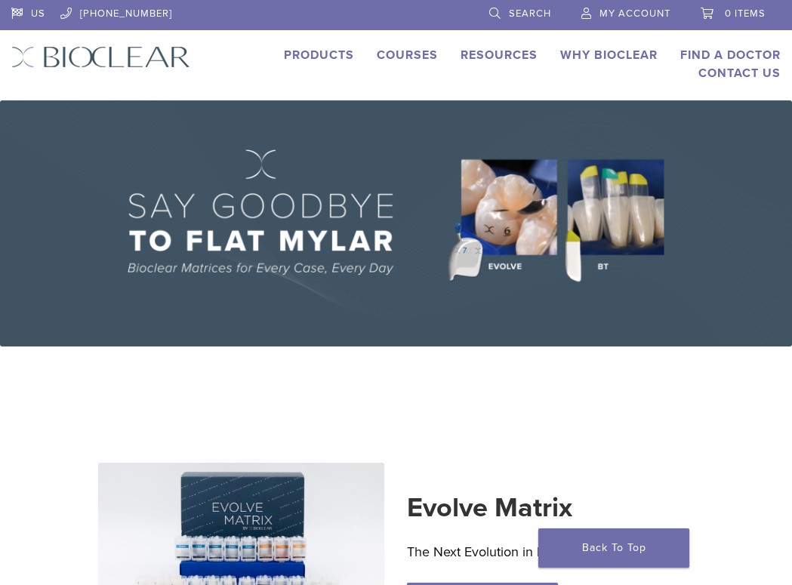 Image resolution: width=792 pixels, height=585 pixels. Describe the element at coordinates (609, 55) in the screenshot. I see `a: Why Bioclear` at that location.